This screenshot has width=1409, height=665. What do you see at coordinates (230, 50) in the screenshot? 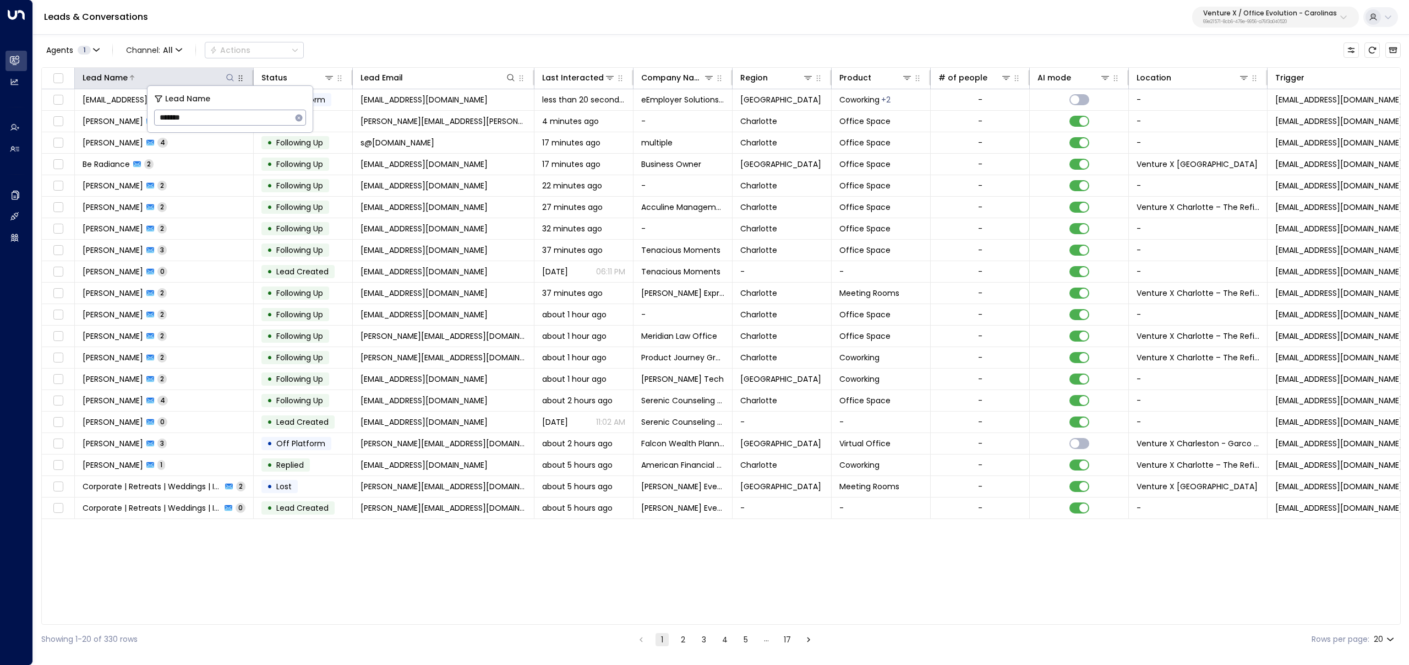
I see `div: Actions` at bounding box center [230, 50].